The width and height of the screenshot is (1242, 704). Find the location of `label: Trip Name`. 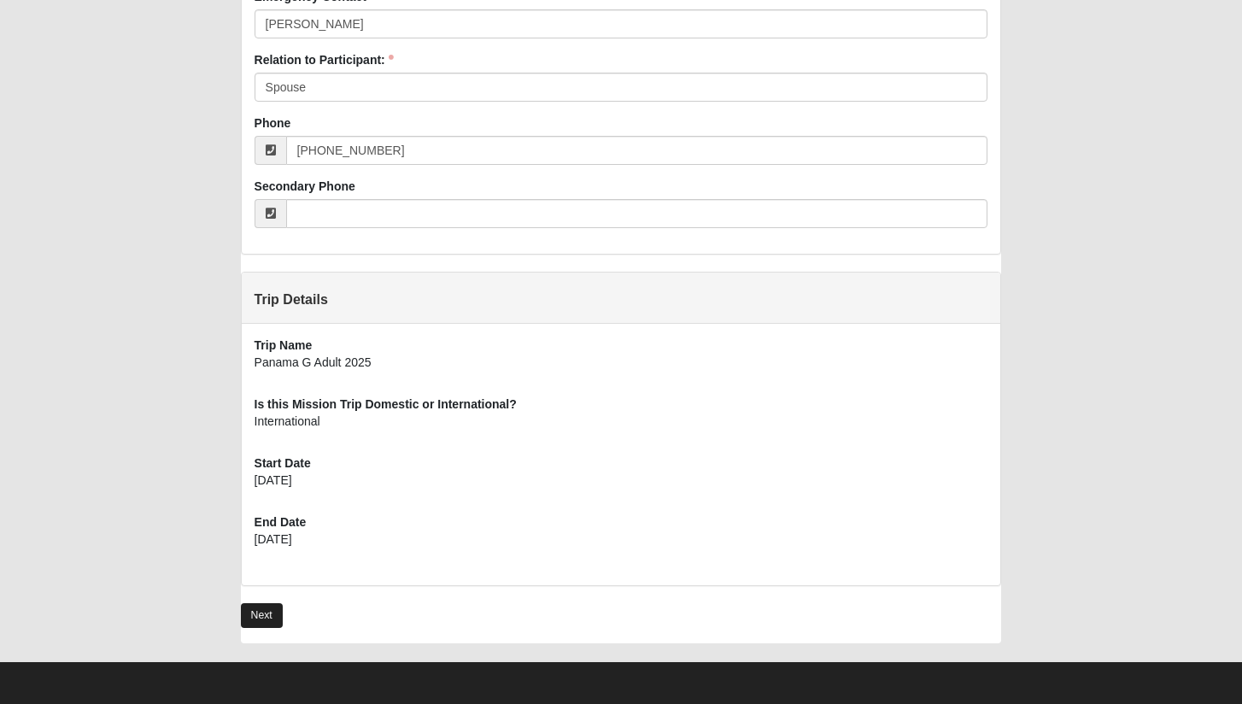

label: Trip Name is located at coordinates (284, 345).